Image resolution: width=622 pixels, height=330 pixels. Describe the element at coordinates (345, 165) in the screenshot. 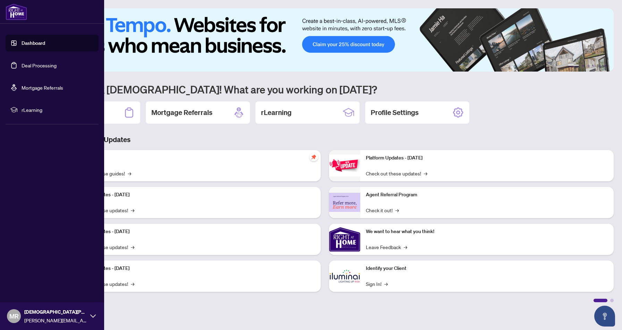

I see `img: Platform Updates - June 23, 2025` at that location.